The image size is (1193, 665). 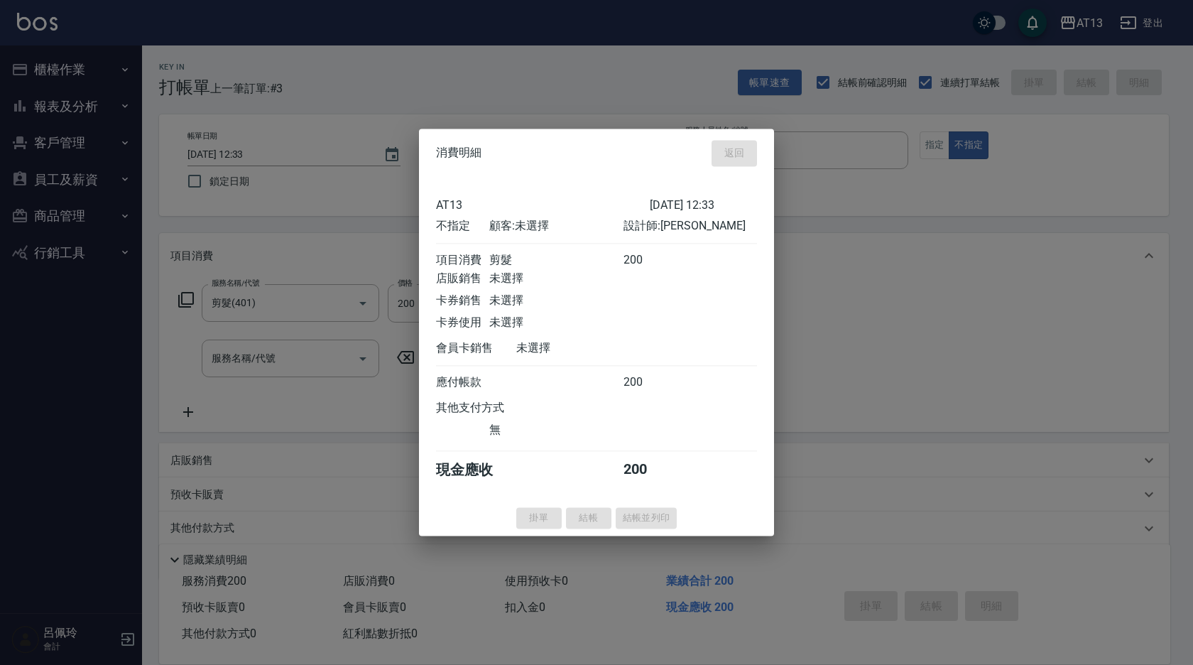 I want to click on div: 無, so click(x=556, y=430).